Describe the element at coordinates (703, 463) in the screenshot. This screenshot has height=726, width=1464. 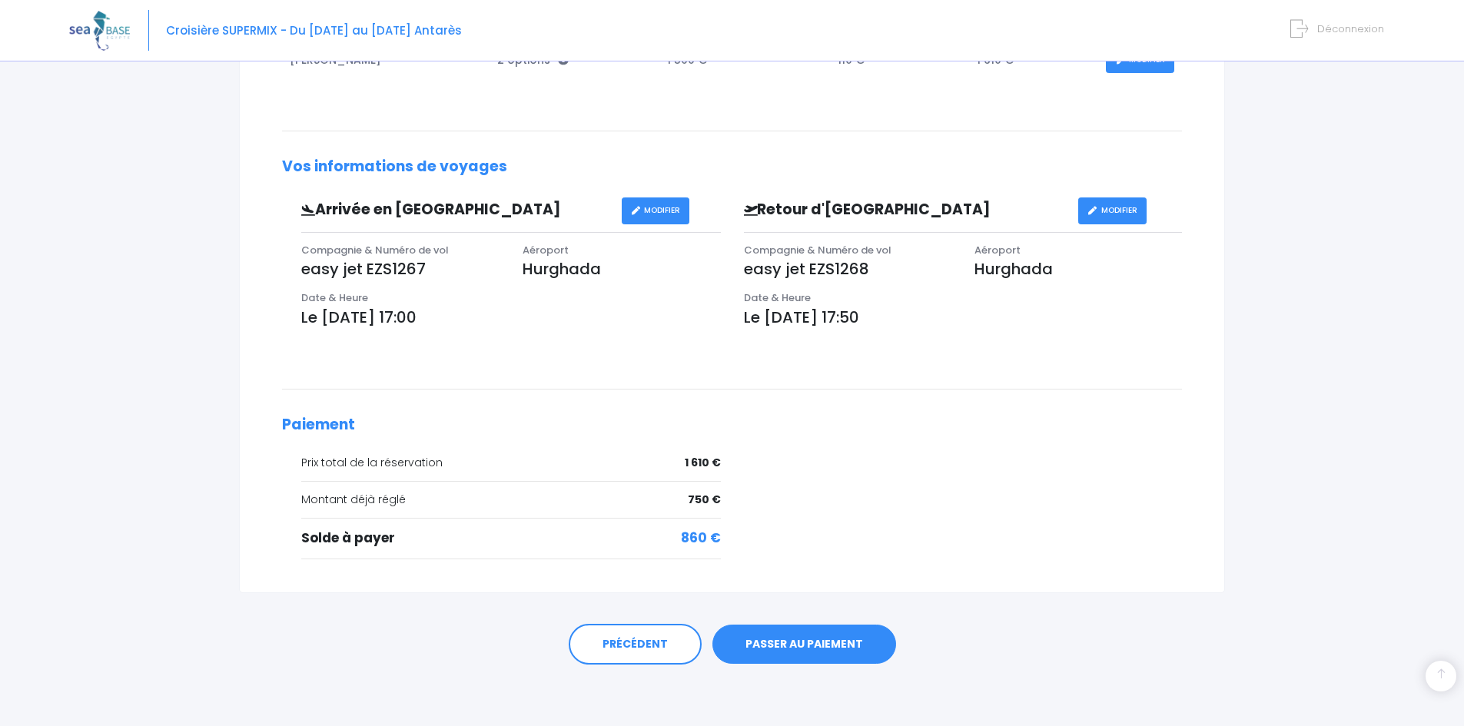
I see `span: 1 610 €` at that location.